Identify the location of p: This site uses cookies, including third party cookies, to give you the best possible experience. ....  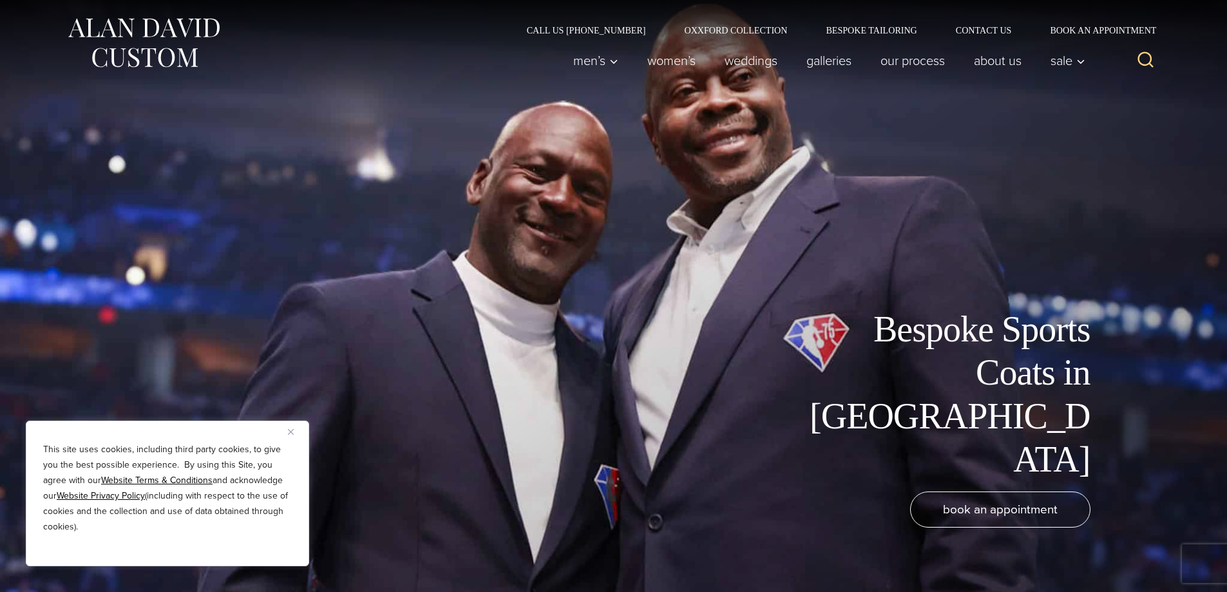
(168, 488).